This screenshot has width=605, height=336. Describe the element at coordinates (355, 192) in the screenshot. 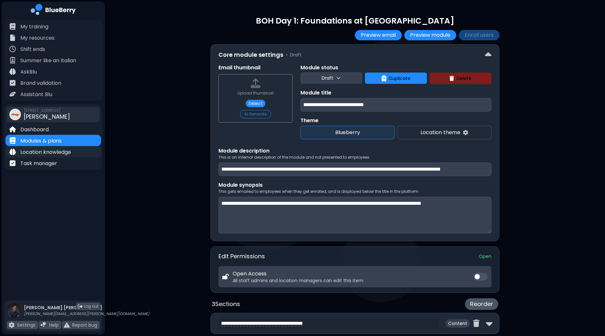

I see `p: This gets emailed to employees when they get enrolled, and is displayed below the title in the pl...` at that location.